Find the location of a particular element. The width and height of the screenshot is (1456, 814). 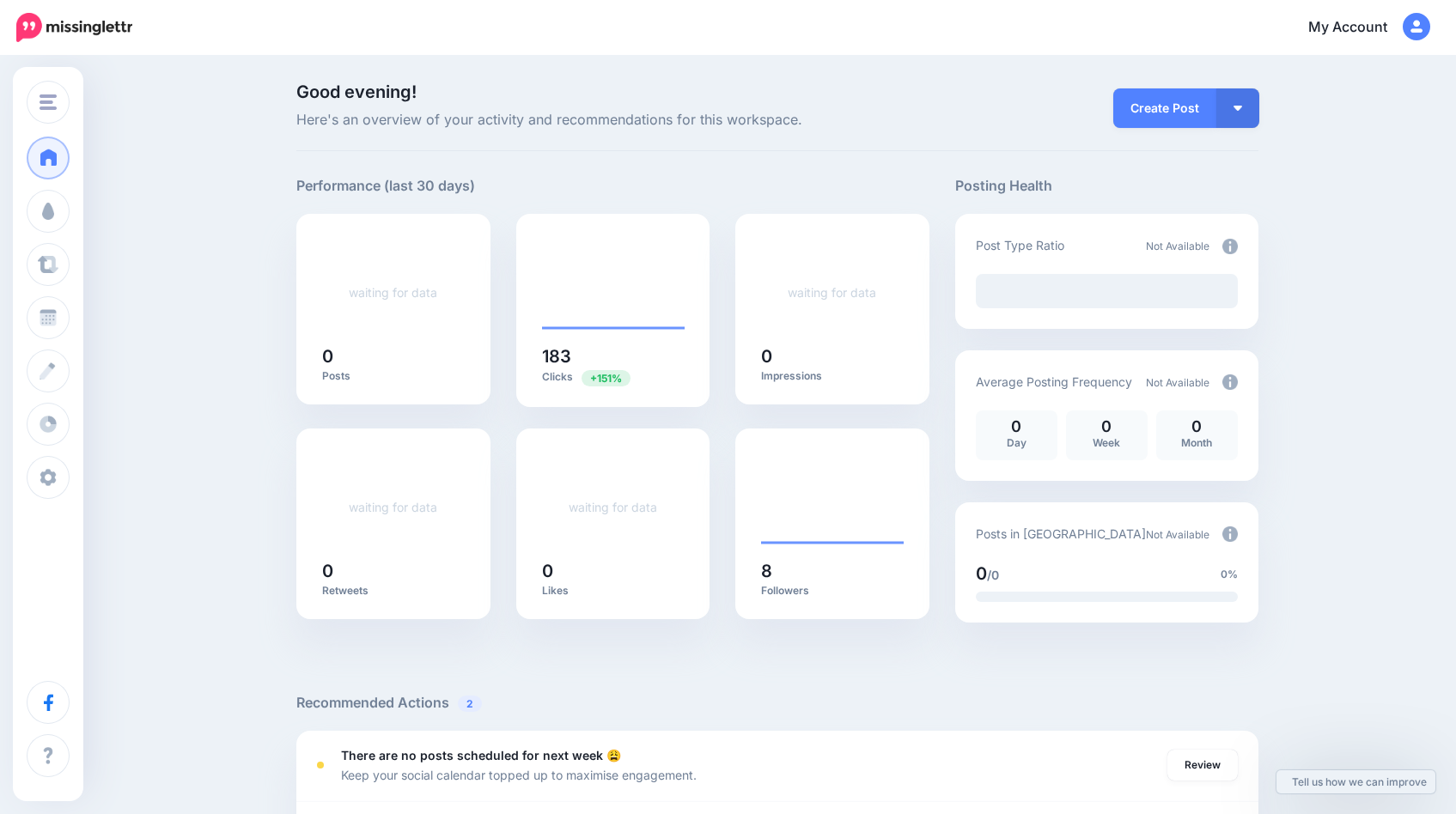

span: Previous period: 73 is located at coordinates (605, 378).